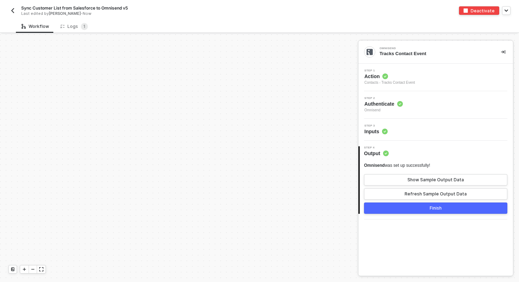 The image size is (519, 282). I want to click on div: Step 3Inputs, so click(436, 130).